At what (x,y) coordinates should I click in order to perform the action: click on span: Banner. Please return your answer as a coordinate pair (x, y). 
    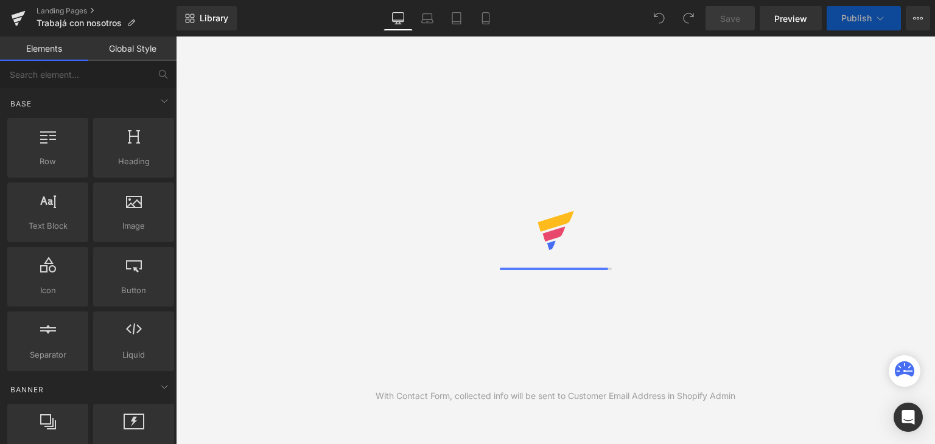
    Looking at the image, I should click on (27, 389).